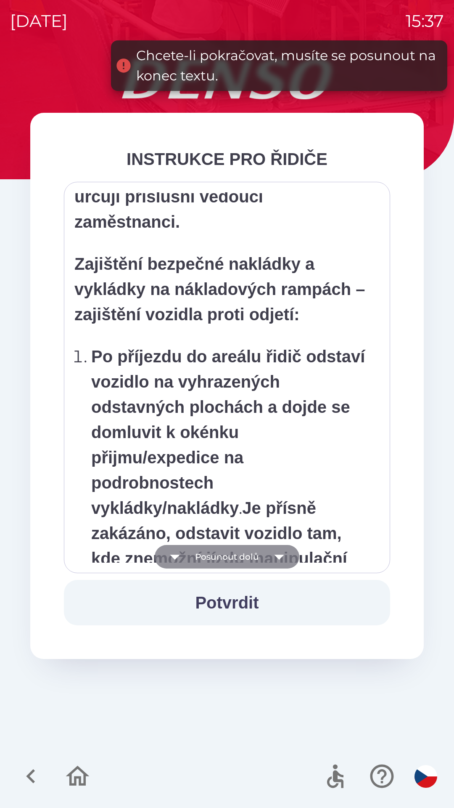 The width and height of the screenshot is (454, 808). What do you see at coordinates (230, 508) in the screenshot?
I see `p: . Řidič je povinen při nájezdu na rampu / odjezdu z rampy dbát instrukcí od zaměstnanců skladu.` at bounding box center [230, 508].